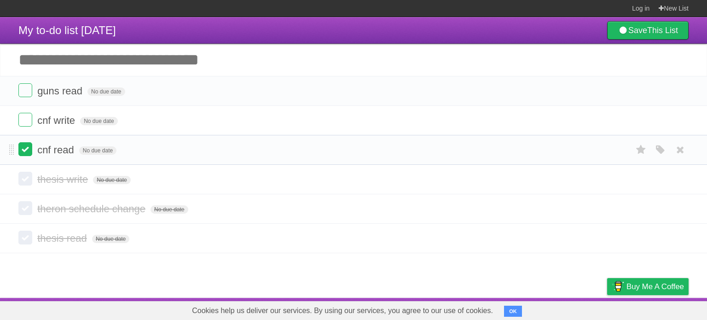  Describe the element at coordinates (647, 30) in the screenshot. I see `a: SaveThis List` at that location.